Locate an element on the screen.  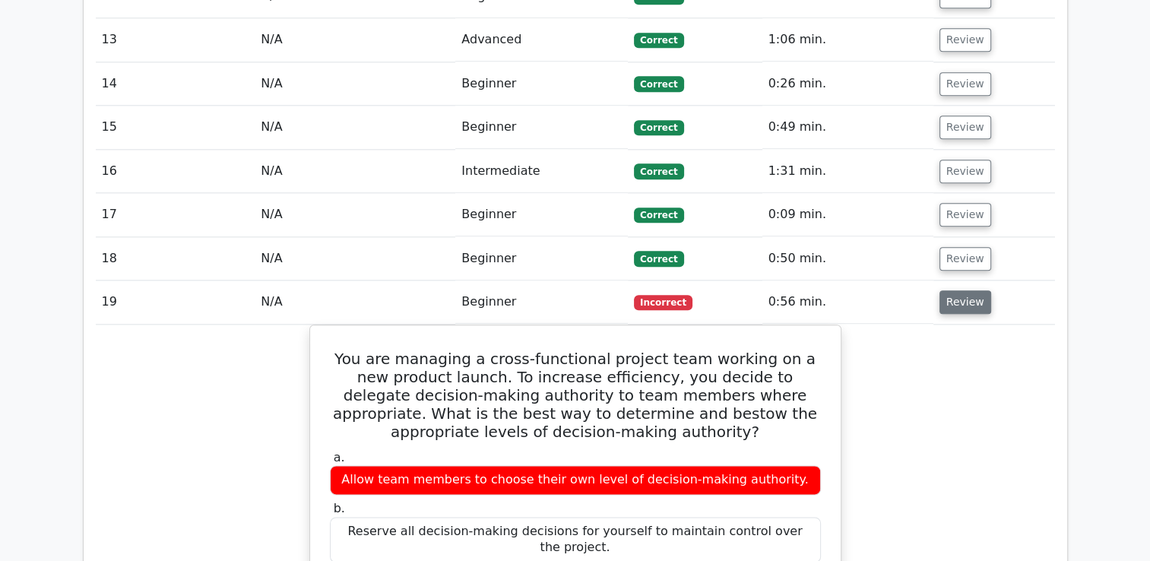
td: 1:06 min. is located at coordinates (848, 40).